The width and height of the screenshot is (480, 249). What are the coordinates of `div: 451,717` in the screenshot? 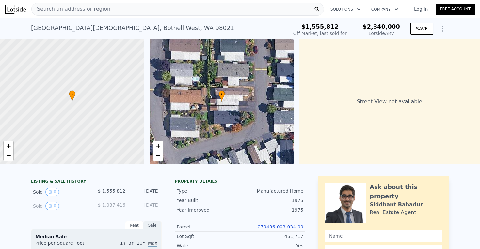 It's located at (272, 237).